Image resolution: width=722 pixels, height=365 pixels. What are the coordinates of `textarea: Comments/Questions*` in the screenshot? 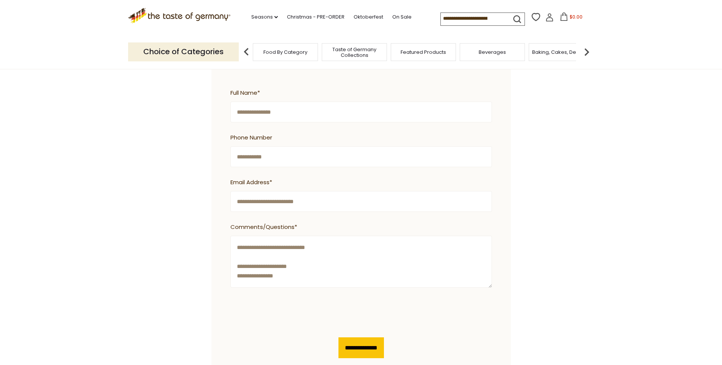 It's located at (361, 261).